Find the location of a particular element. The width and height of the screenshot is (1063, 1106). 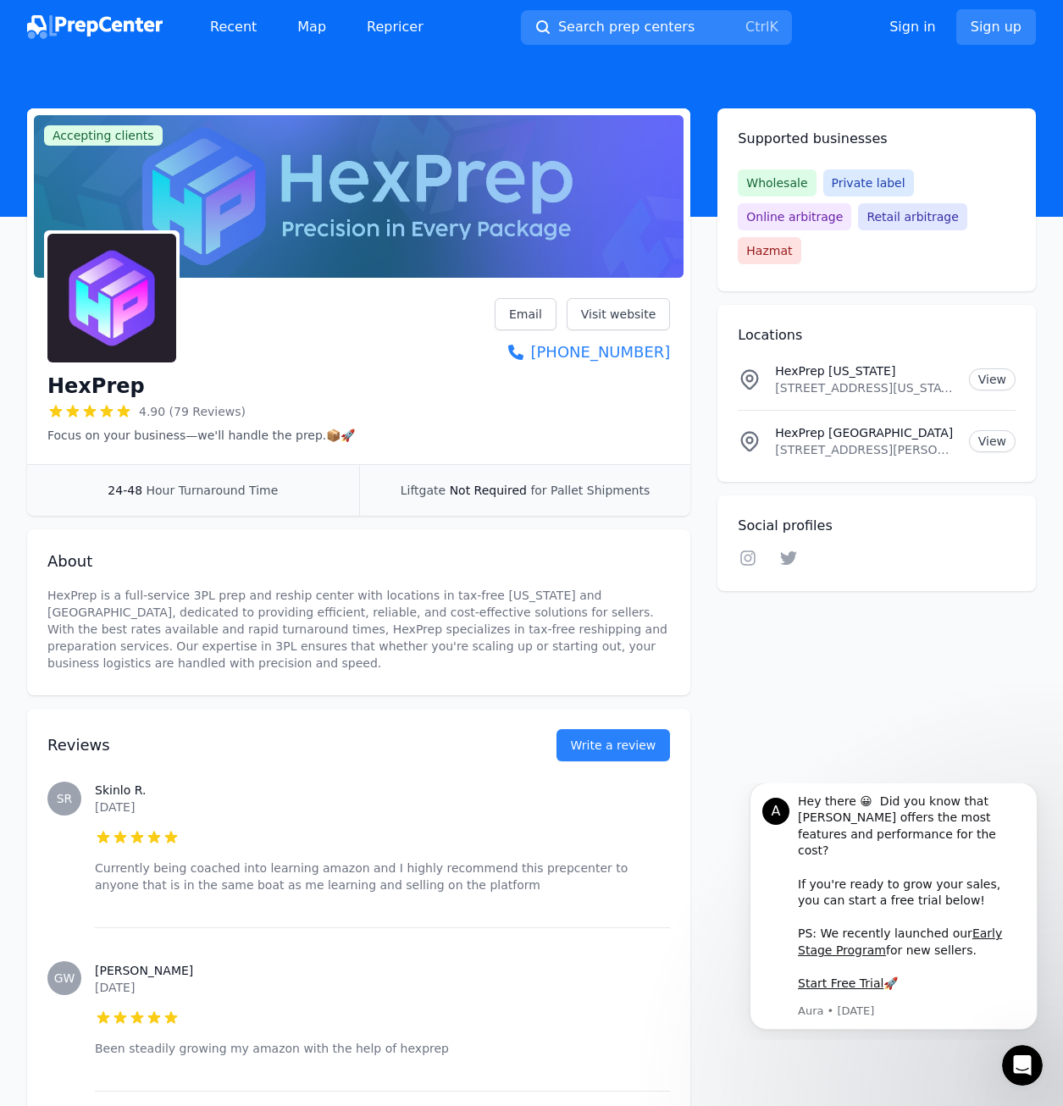

h2: Social profiles is located at coordinates (877, 526).